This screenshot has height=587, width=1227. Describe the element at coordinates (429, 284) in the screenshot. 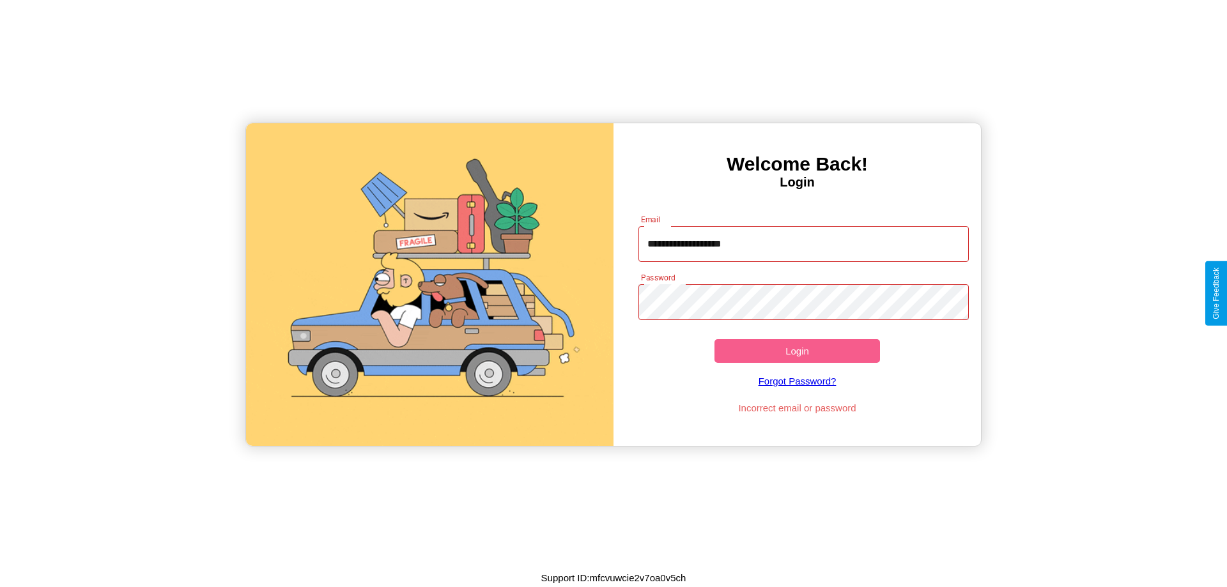

I see `img: gif` at that location.